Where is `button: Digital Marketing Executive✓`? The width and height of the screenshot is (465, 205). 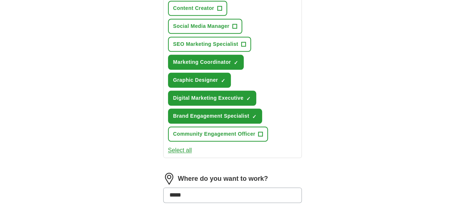 button: Digital Marketing Executive✓ is located at coordinates (212, 98).